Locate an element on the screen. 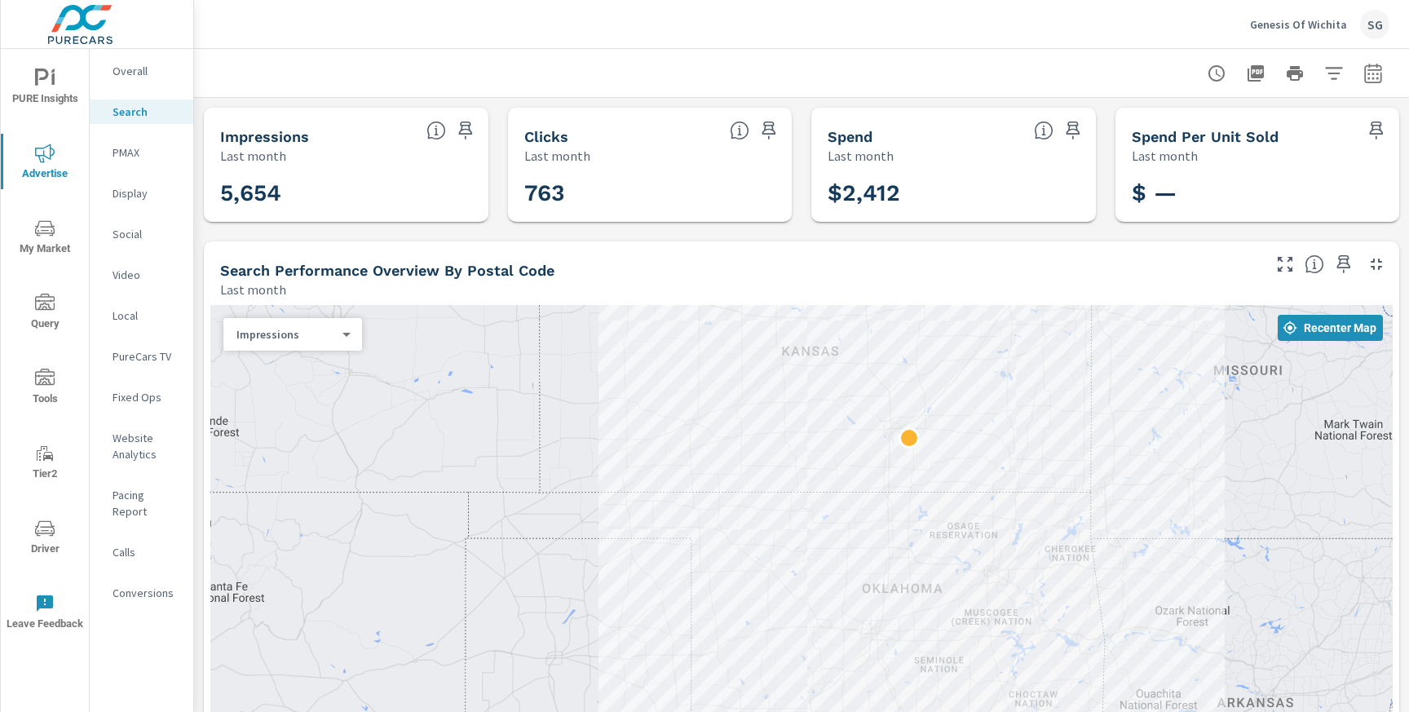 Image resolution: width=1409 pixels, height=712 pixels. p: Social is located at coordinates (146, 234).